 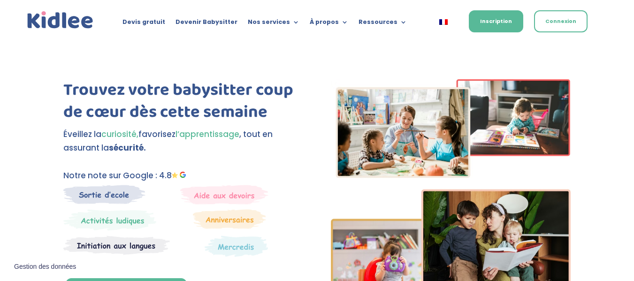 What do you see at coordinates (183, 176) in the screenshot?
I see `p: Notre note sur Google : 4.8` at bounding box center [183, 176].